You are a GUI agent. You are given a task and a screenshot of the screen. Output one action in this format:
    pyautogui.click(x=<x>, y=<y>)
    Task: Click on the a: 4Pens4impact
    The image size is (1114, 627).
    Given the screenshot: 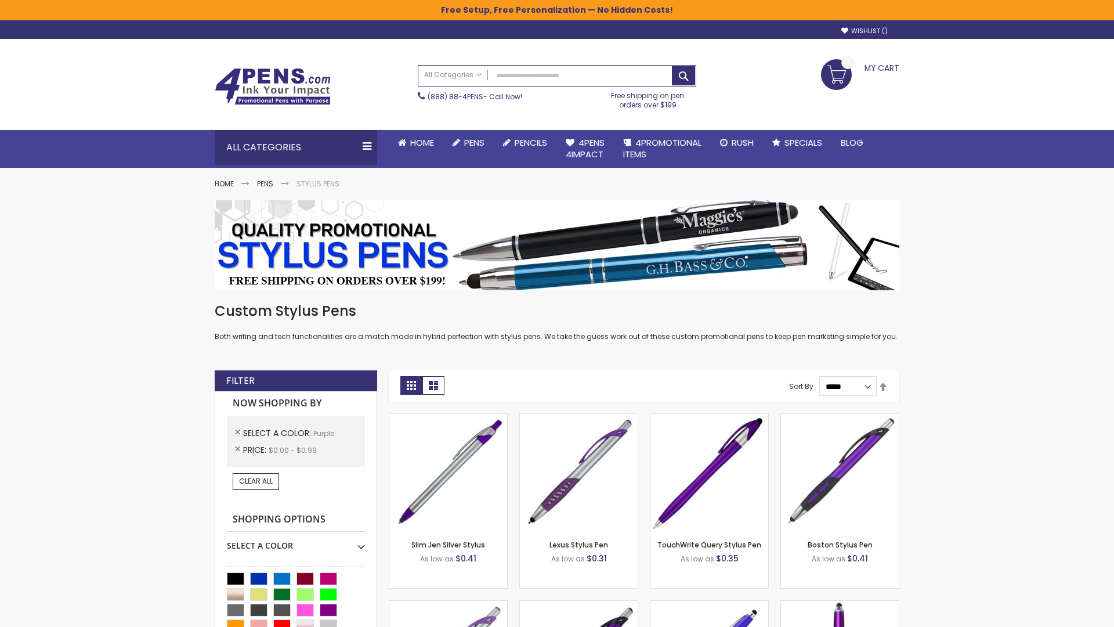 What is the action you would take?
    pyautogui.click(x=585, y=149)
    